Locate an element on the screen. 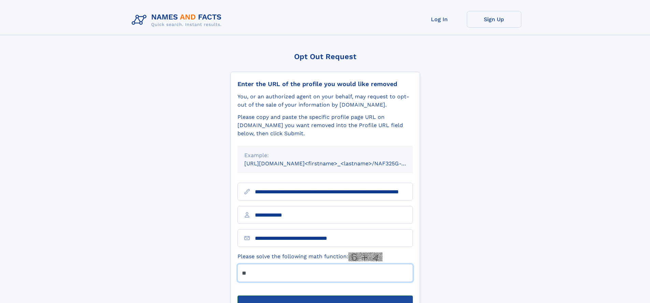 This screenshot has width=650, height=303. img: Logo Names and Facts is located at coordinates (178, 20).